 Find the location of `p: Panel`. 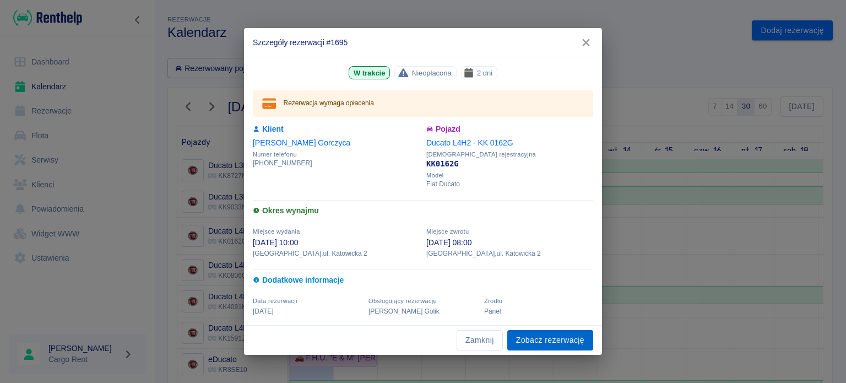

p: Panel is located at coordinates (539, 311).